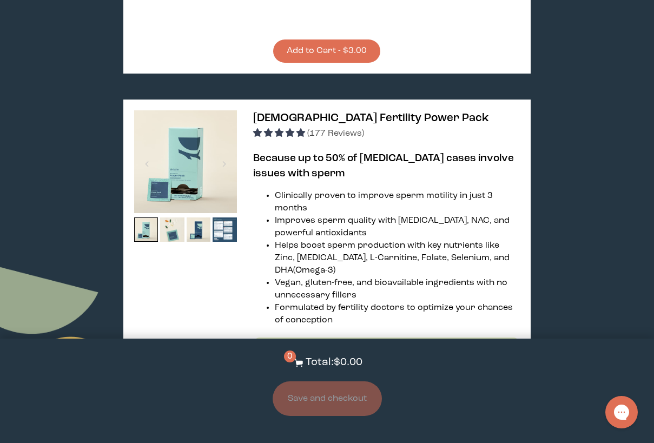  Describe the element at coordinates (335, 134) in the screenshot. I see `span: (177 Reviews)` at that location.